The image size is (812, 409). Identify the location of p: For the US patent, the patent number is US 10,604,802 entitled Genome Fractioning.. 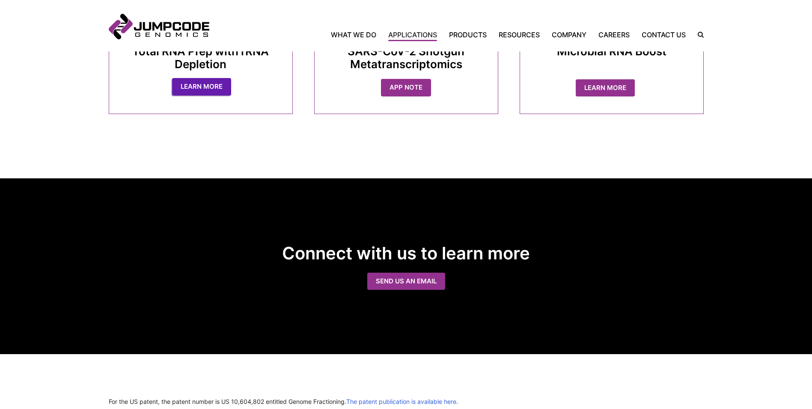
(406, 401).